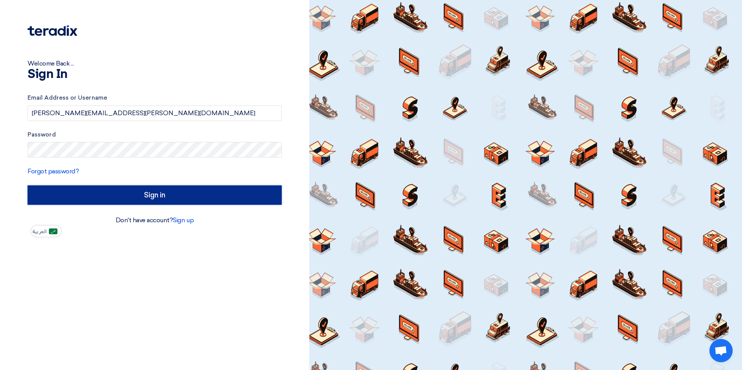 Image resolution: width=742 pixels, height=370 pixels. I want to click on label: Password, so click(154, 135).